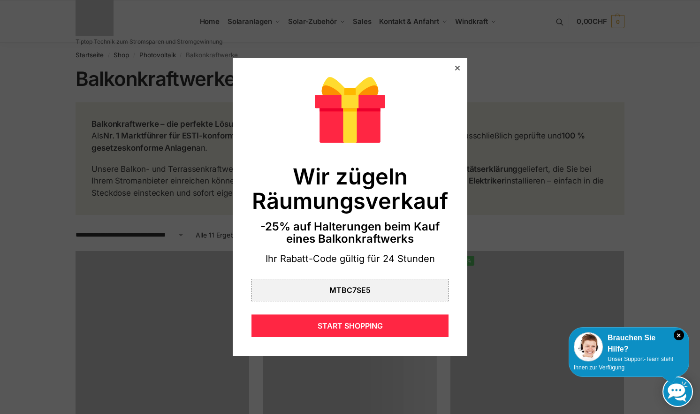 The height and width of the screenshot is (414, 700). I want to click on i: Schließen, so click(679, 335).